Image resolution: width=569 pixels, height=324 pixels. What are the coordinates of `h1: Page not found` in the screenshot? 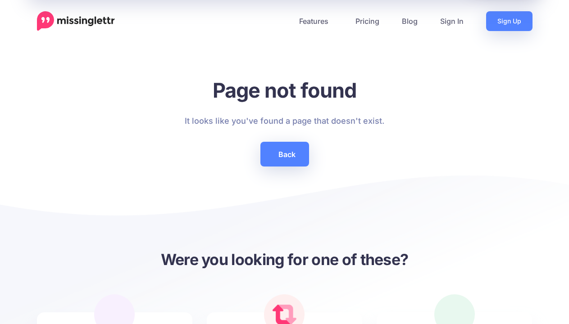 It's located at (284, 90).